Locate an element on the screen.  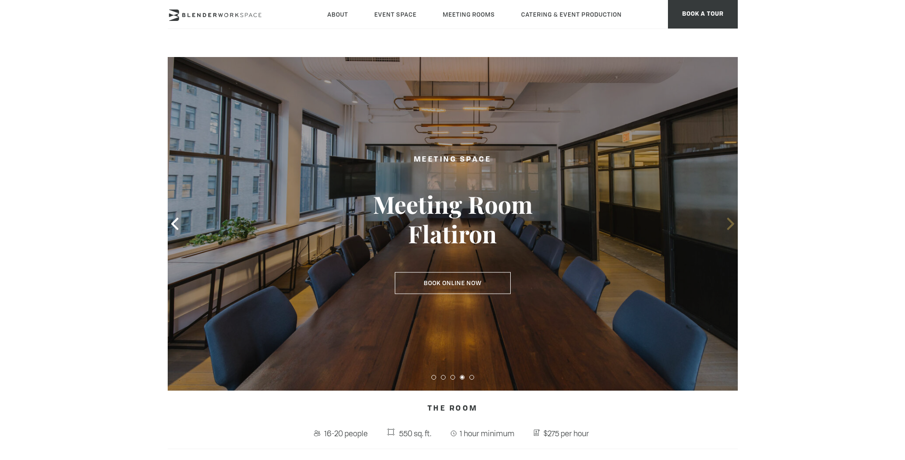
h2: Meeting Space is located at coordinates (453, 160).